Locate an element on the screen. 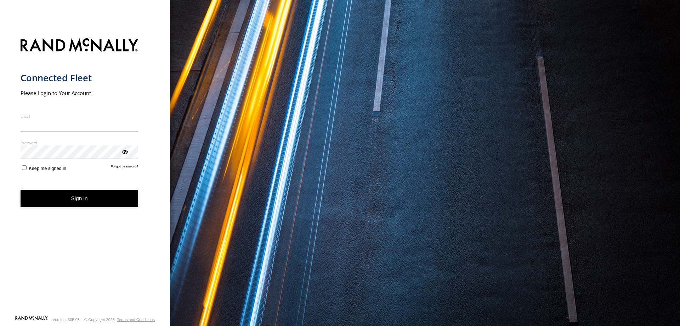 This screenshot has height=326, width=680. div: © Copyright 2025 - is located at coordinates (119, 319).